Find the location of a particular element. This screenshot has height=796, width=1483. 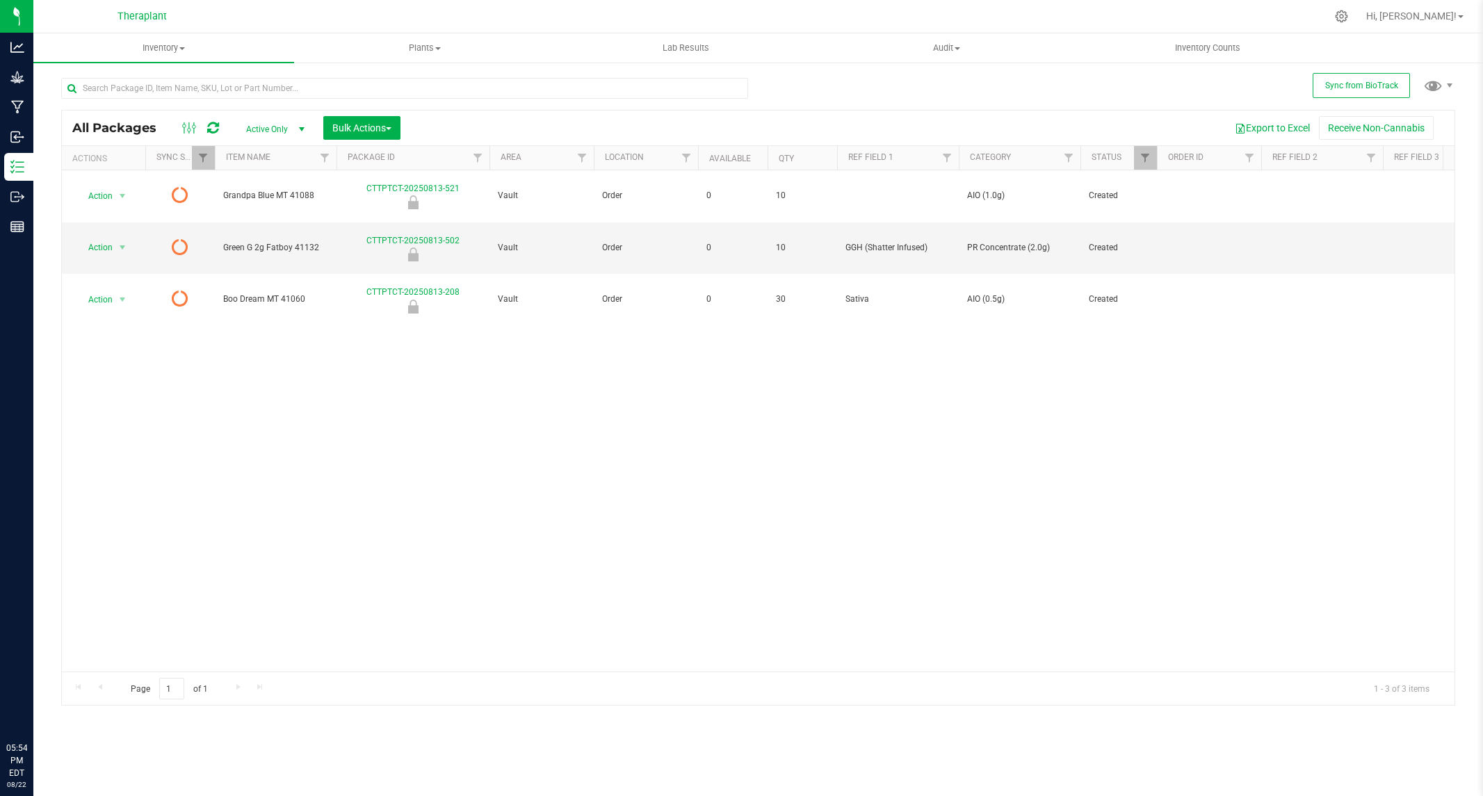

a: Status is located at coordinates (1106, 157).